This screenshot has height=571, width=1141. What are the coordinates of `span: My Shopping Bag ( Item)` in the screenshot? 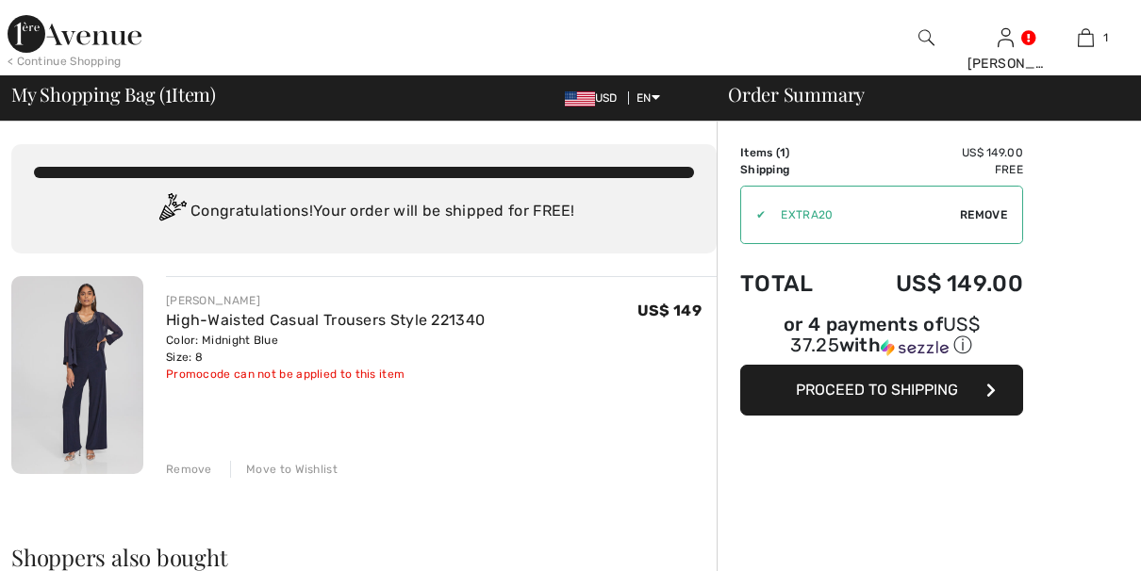 It's located at (113, 94).